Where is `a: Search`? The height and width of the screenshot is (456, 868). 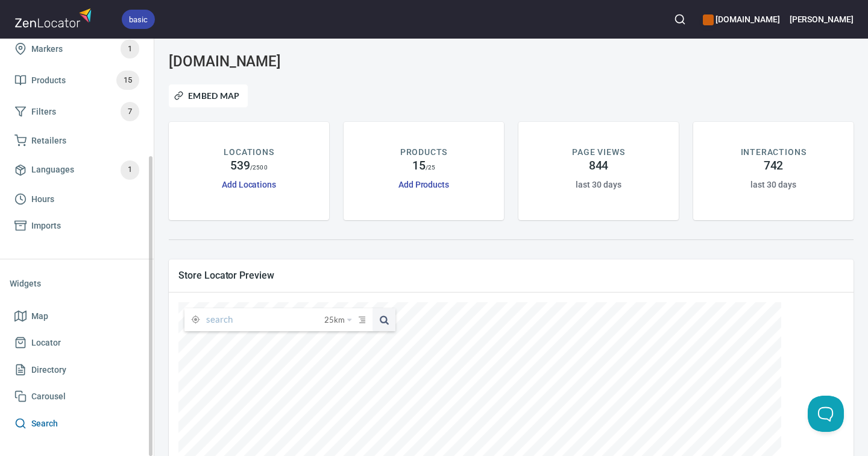
a: Search is located at coordinates (77, 423).